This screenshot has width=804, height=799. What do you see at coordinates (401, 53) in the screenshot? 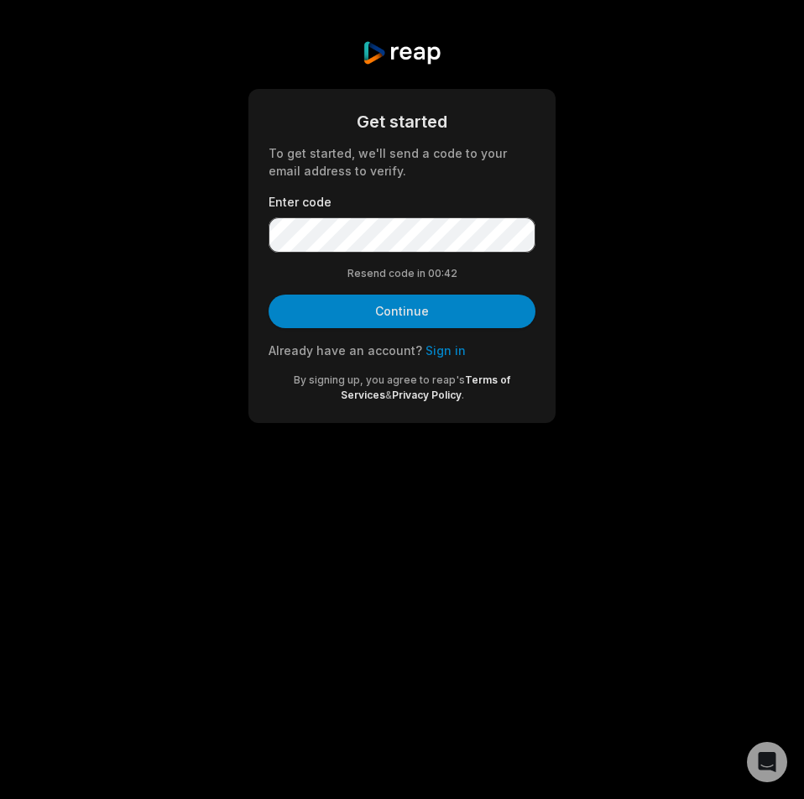
I see `img: reap` at bounding box center [401, 53].